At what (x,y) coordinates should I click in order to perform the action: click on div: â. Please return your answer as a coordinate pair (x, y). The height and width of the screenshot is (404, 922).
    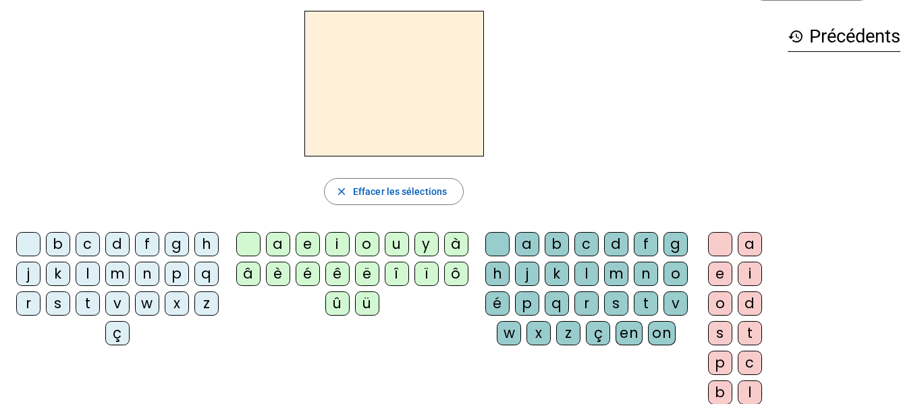
    Looking at the image, I should click on (248, 274).